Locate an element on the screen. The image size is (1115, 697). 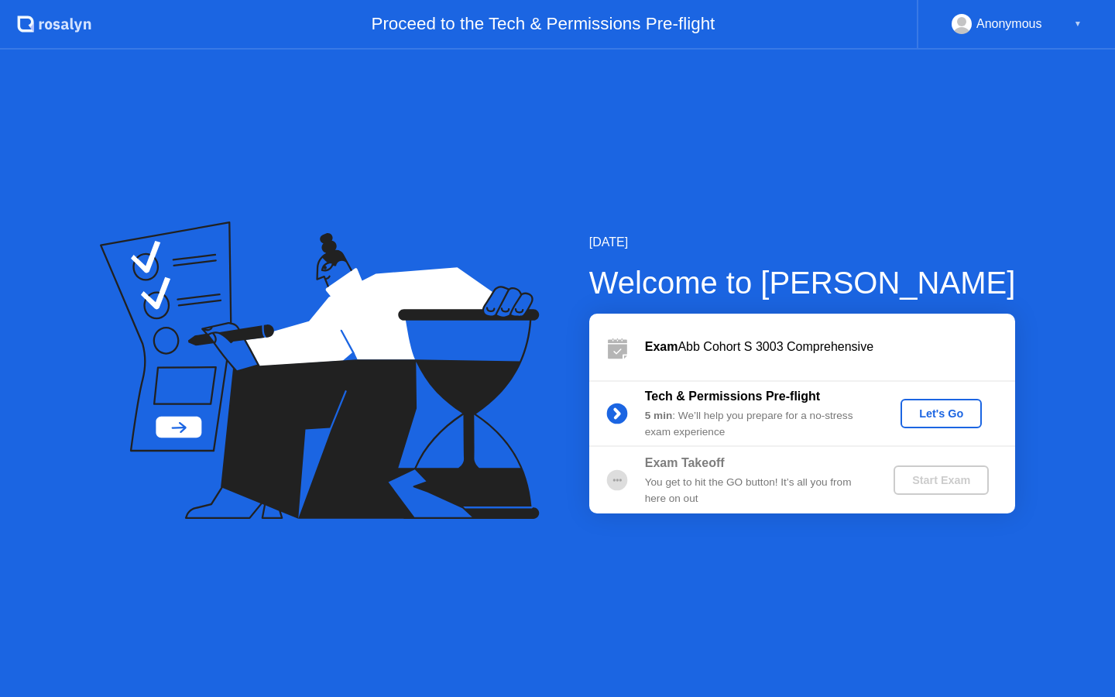
div: : We’ll help you prepare for a no-stress exam experience is located at coordinates (756, 423).